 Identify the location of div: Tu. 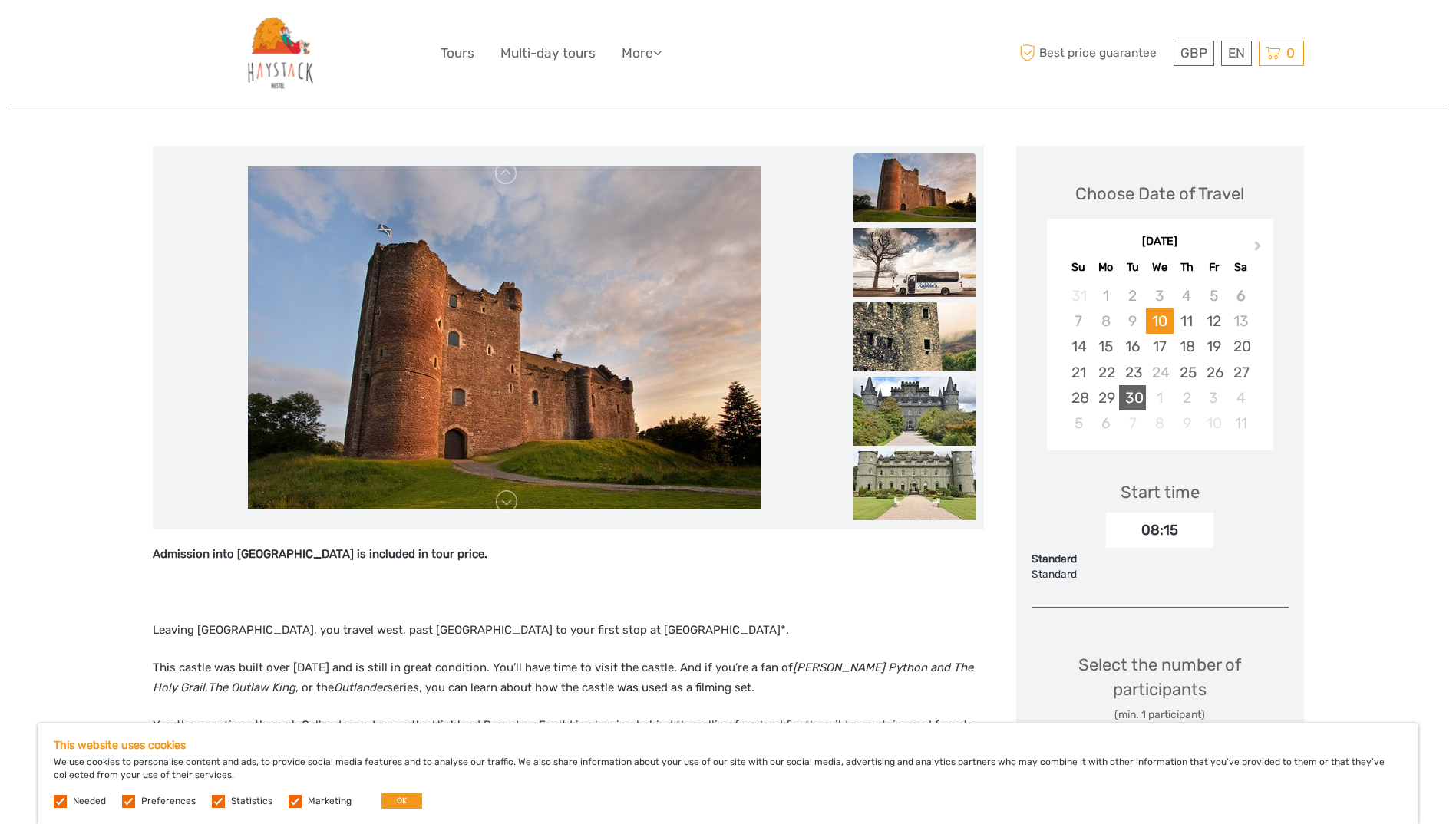
(1132, 267).